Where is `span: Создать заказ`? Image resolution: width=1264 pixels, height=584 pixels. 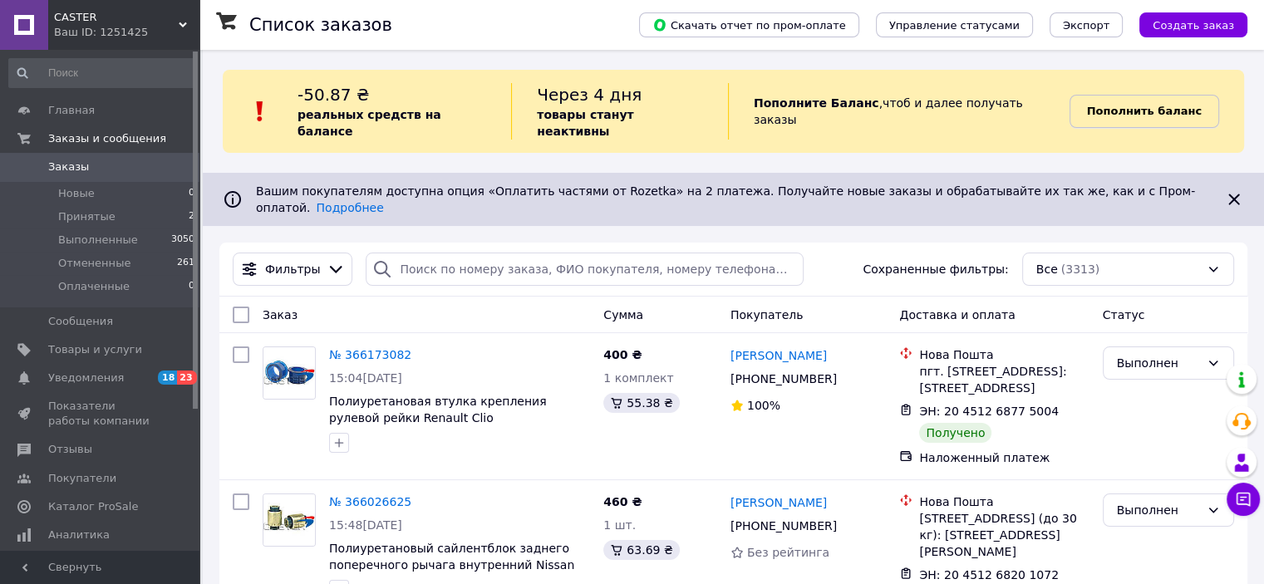
span: Создать заказ is located at coordinates (1193, 25).